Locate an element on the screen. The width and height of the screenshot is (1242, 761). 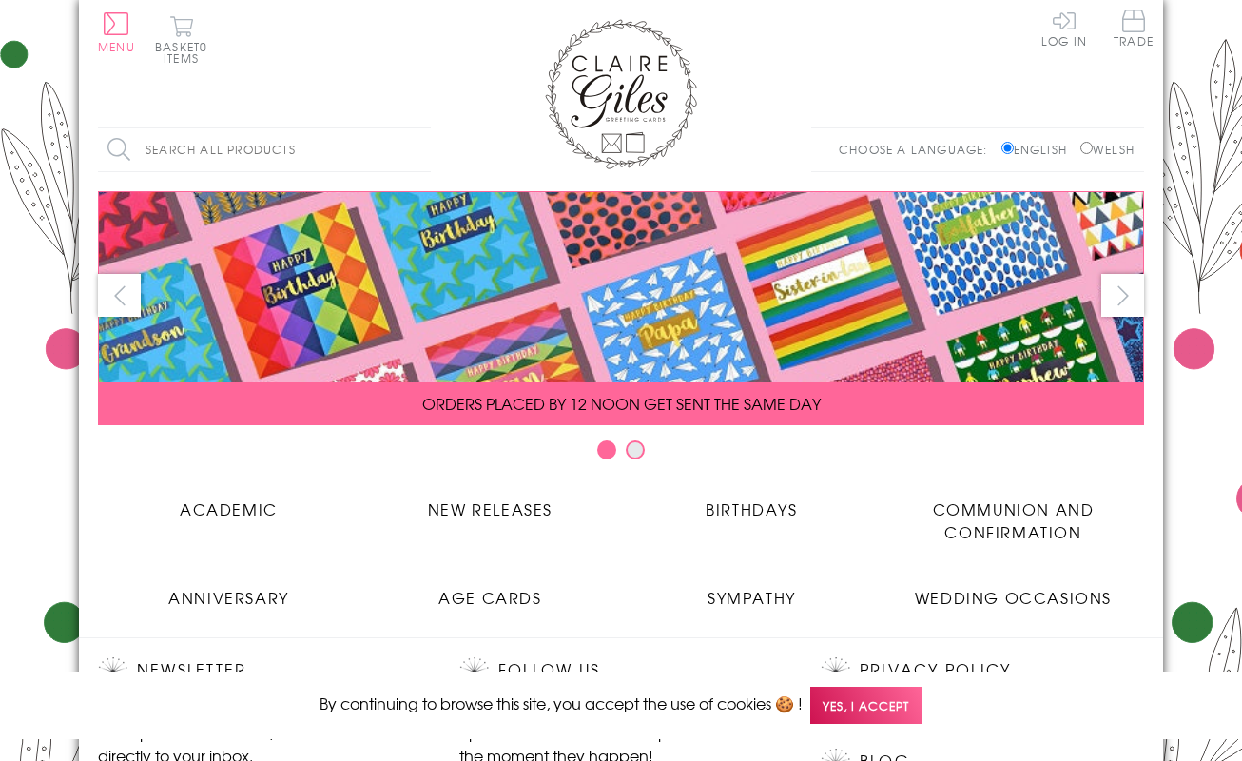
a: Academic is located at coordinates (228, 501).